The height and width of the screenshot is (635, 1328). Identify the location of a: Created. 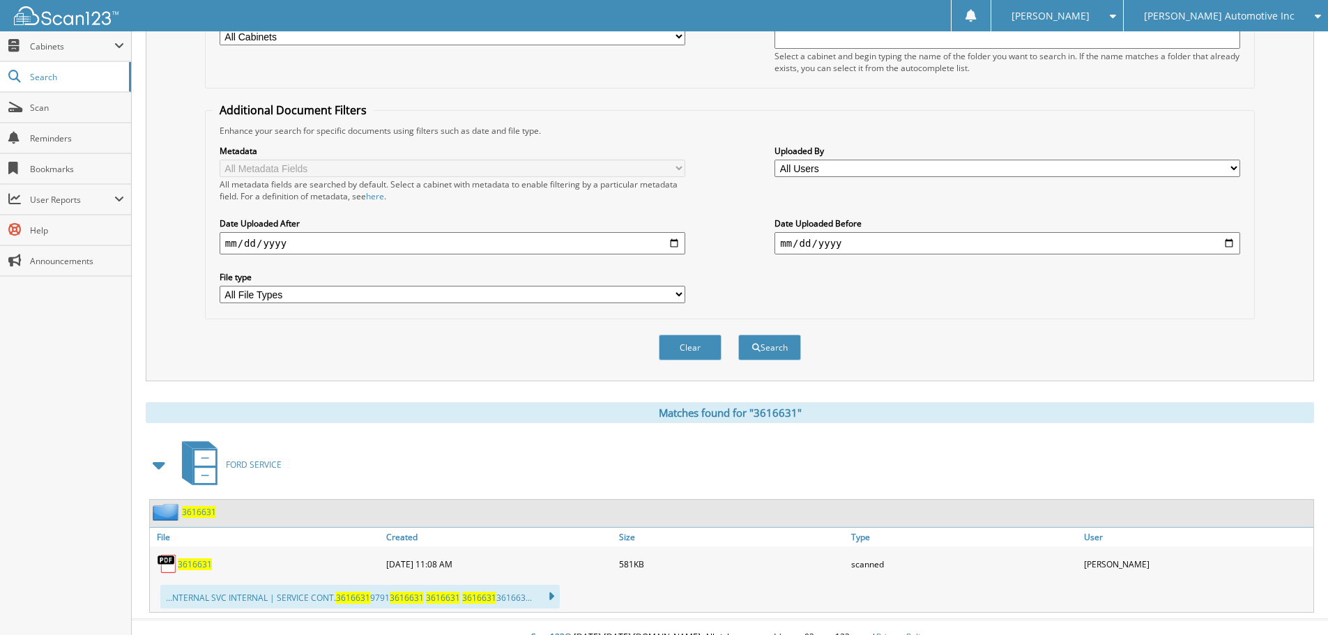
(499, 537).